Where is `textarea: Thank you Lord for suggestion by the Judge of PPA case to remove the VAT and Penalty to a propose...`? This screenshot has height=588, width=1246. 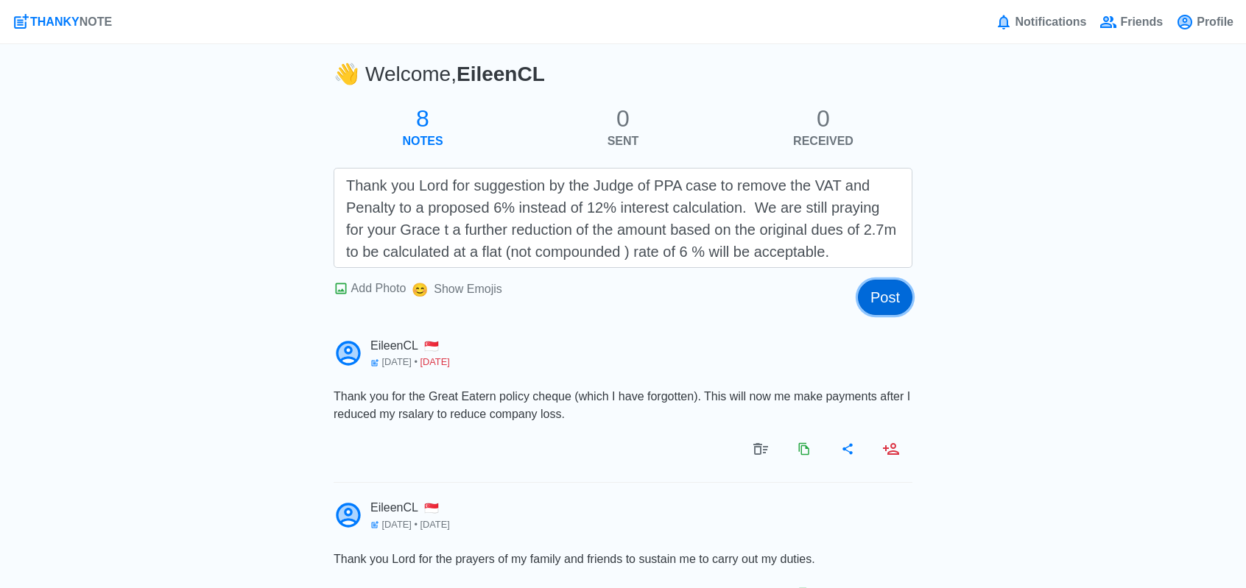
textarea: Thank you Lord for suggestion by the Judge of PPA case to remove the VAT and Penalty to a propose... is located at coordinates (623, 218).